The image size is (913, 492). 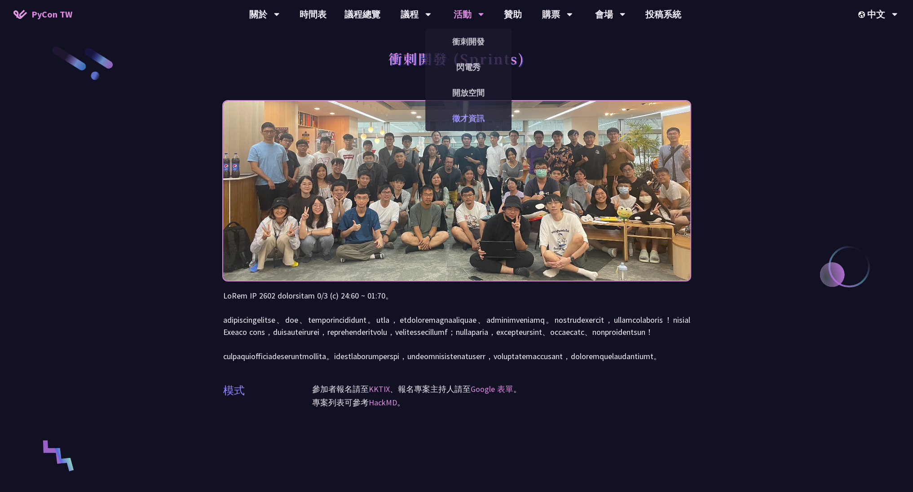 What do you see at coordinates (469, 67) in the screenshot?
I see `a: 閃電秀` at bounding box center [469, 67].